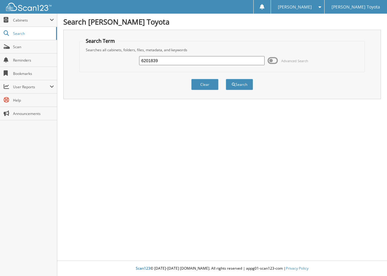 This screenshot has width=387, height=276. I want to click on span: Reminders, so click(33, 60).